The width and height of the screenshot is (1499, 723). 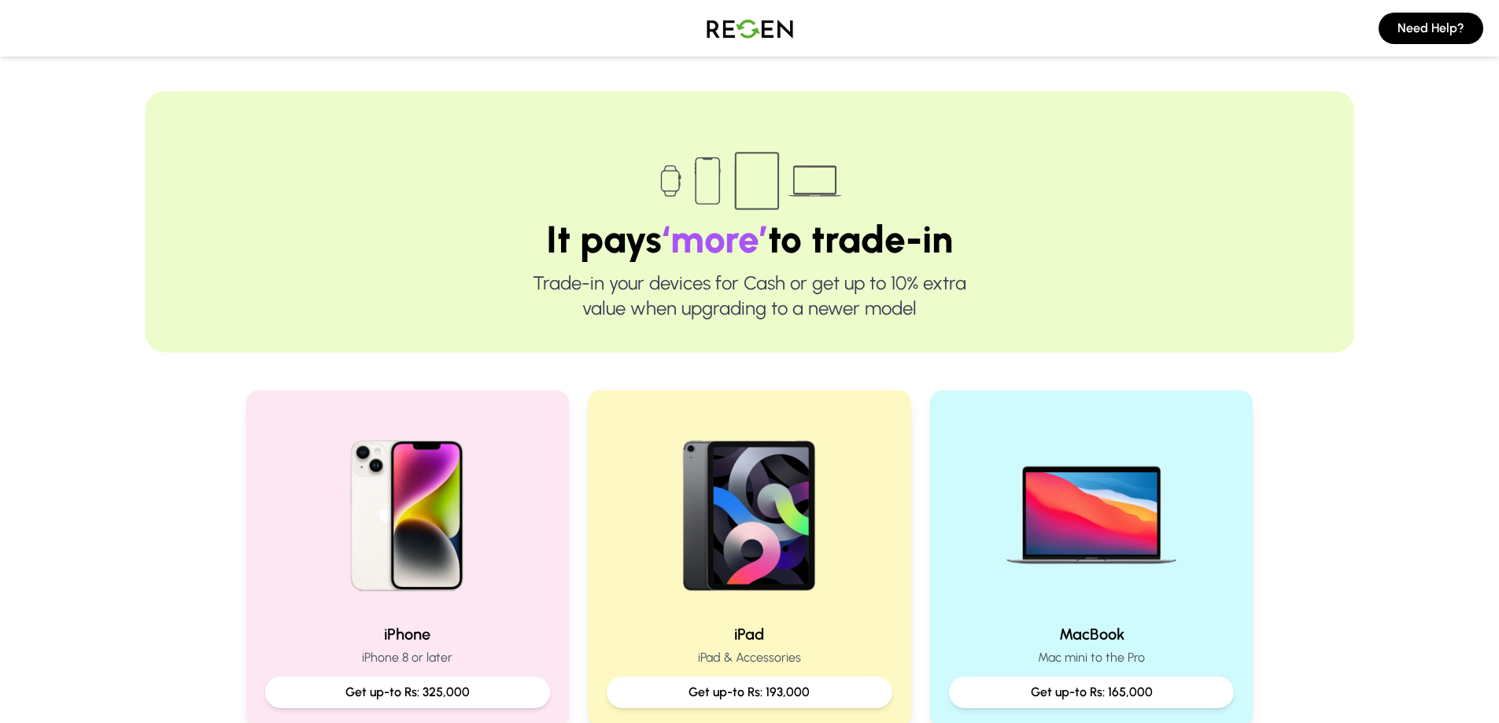 What do you see at coordinates (750, 296) in the screenshot?
I see `p: Trade-in your devices for Cash or get up to 10% extra value when upgrading to a newer model` at bounding box center [750, 296].